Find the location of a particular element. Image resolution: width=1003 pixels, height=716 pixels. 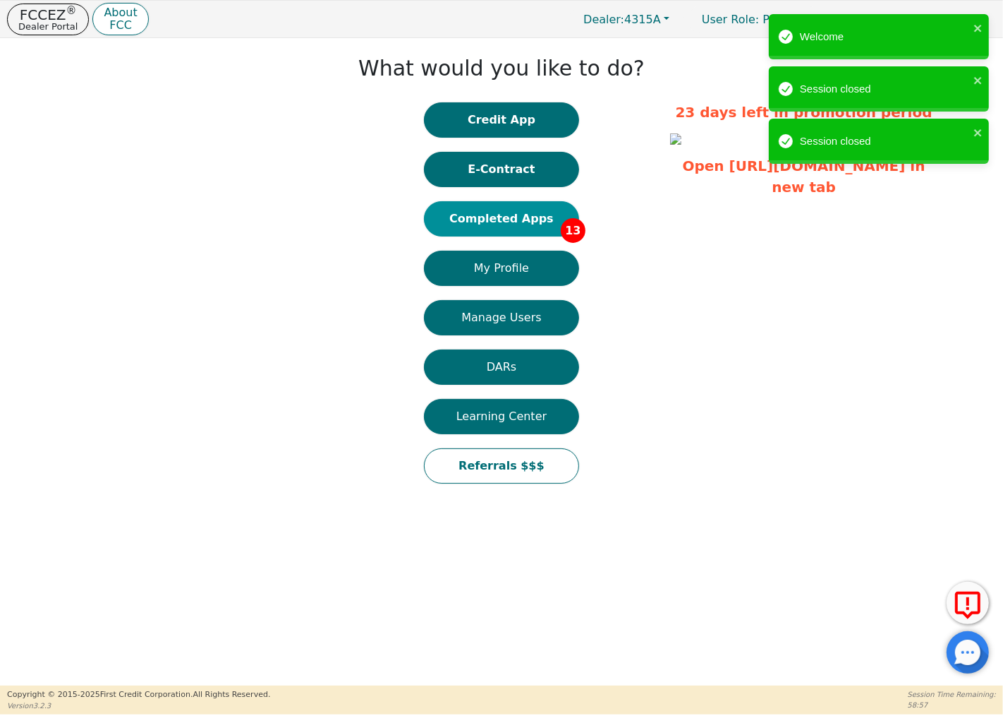

div: Welcome is located at coordinates (885, 37).